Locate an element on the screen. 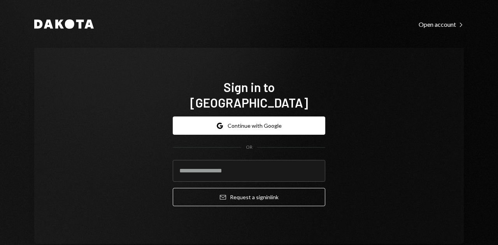  div: OR is located at coordinates (249, 147).